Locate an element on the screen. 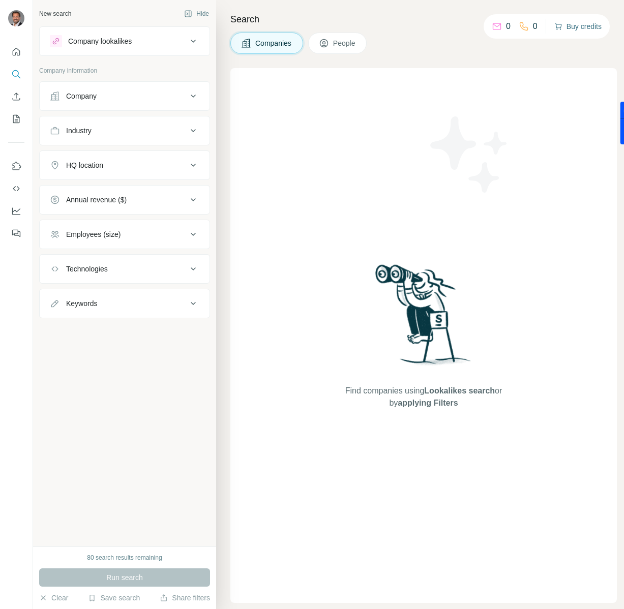 This screenshot has height=609, width=624. div: Company lookalikes is located at coordinates (100, 41).